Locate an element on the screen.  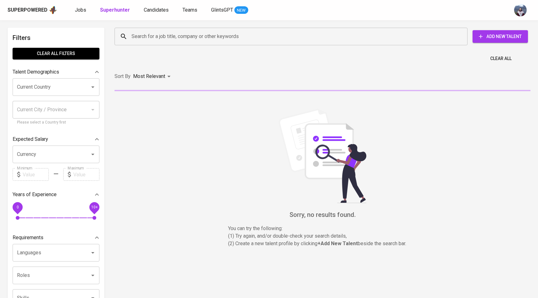
a: GlintsGPT NEW is located at coordinates (230, 10).